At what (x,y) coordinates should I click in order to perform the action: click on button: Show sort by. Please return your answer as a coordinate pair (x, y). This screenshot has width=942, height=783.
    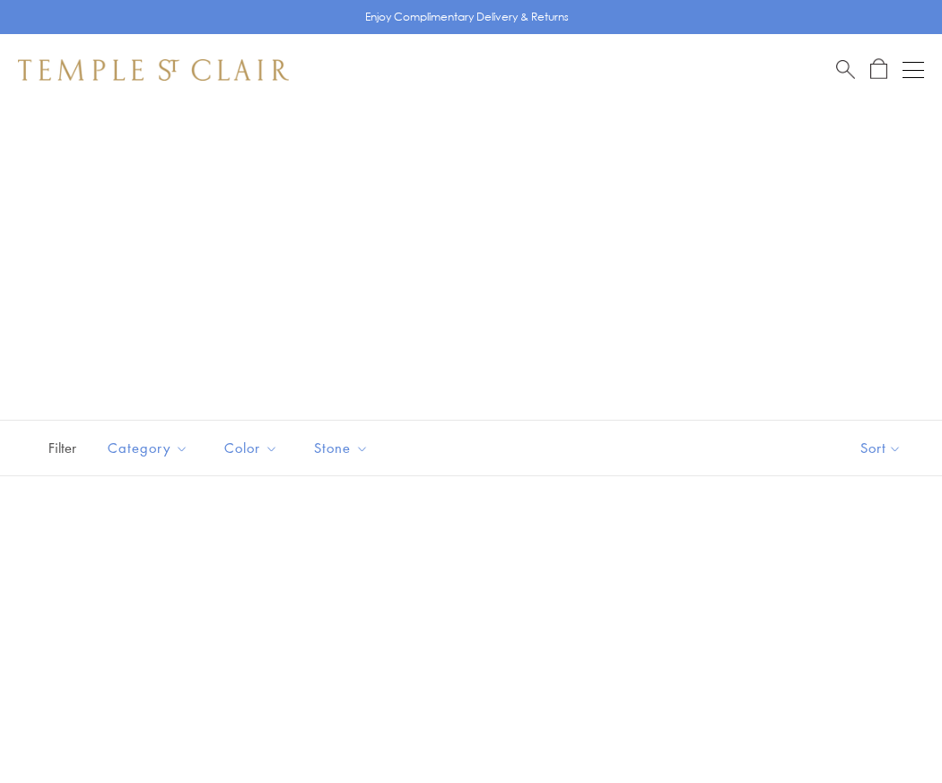
    Looking at the image, I should click on (881, 447).